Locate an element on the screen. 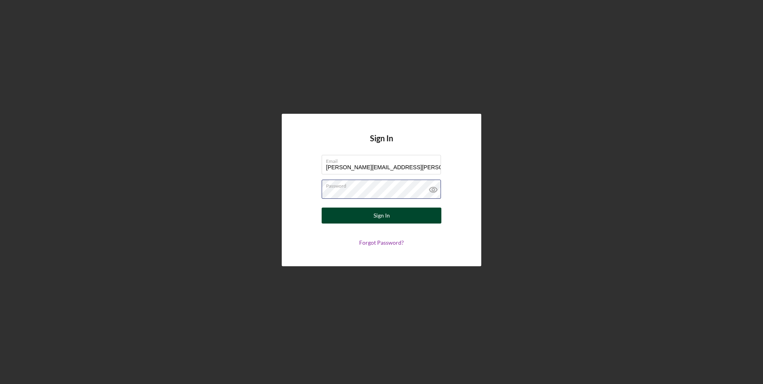  a: Forgot Password? is located at coordinates (382, 242).